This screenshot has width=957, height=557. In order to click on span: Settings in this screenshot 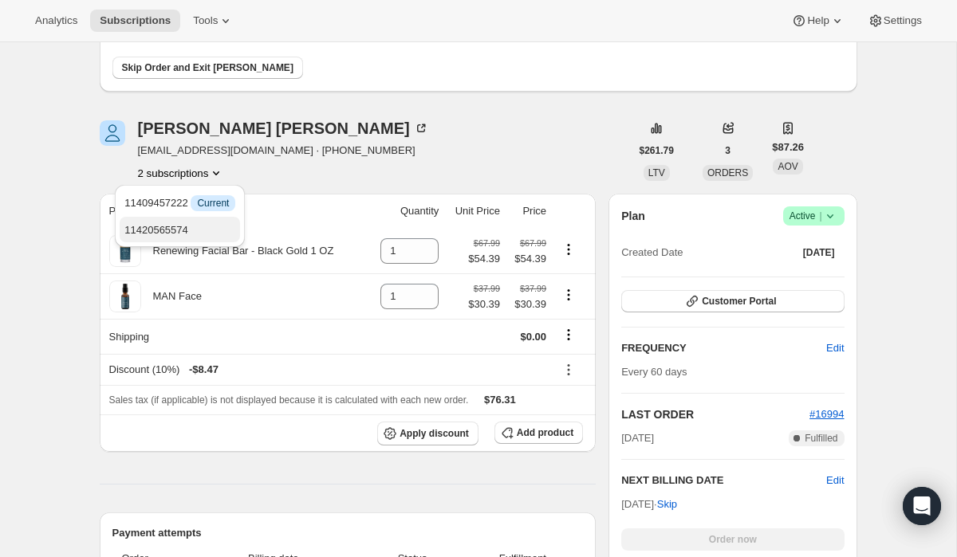, I will do `click(903, 21)`.